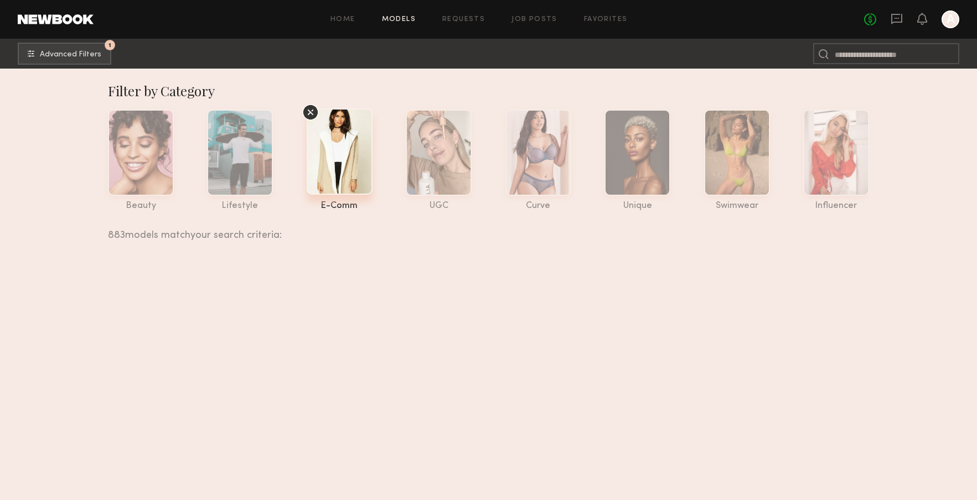  Describe the element at coordinates (64, 54) in the screenshot. I see `button: 1Advanced Filters` at that location.